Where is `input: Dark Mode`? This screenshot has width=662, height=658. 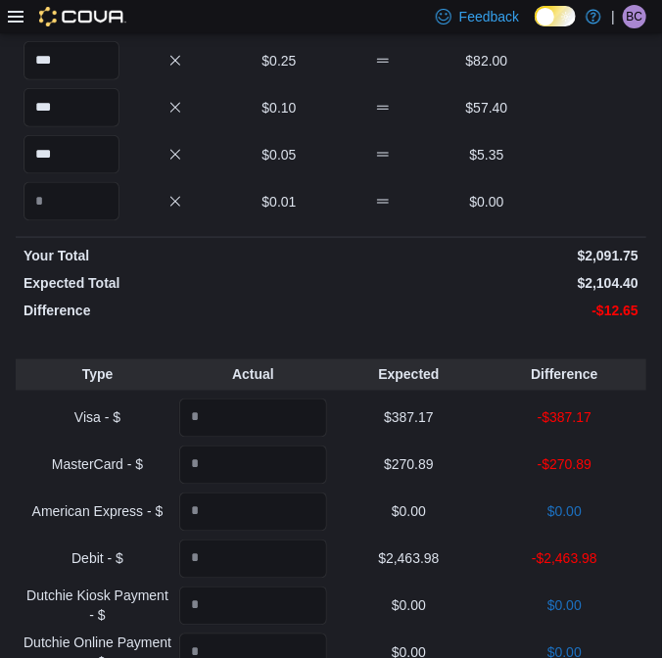 input: Dark Mode is located at coordinates (555, 16).